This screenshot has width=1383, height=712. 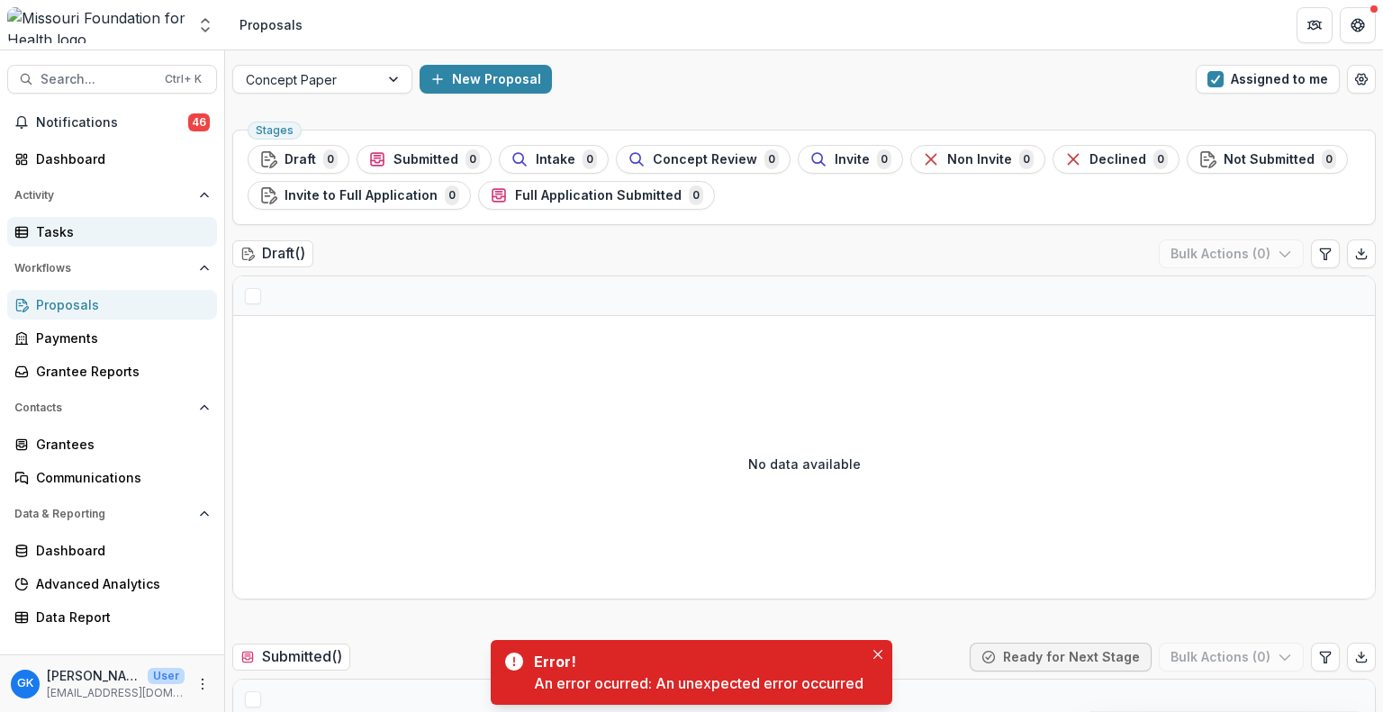 What do you see at coordinates (300, 159) in the screenshot?
I see `span: Draft` at bounding box center [300, 159].